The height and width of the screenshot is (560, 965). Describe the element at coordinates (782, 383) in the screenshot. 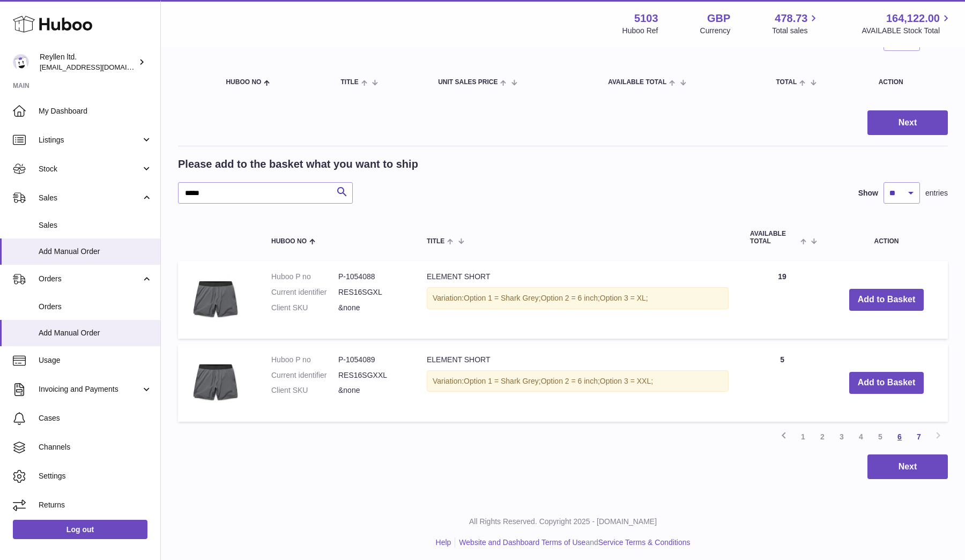

I see `td: 5` at that location.